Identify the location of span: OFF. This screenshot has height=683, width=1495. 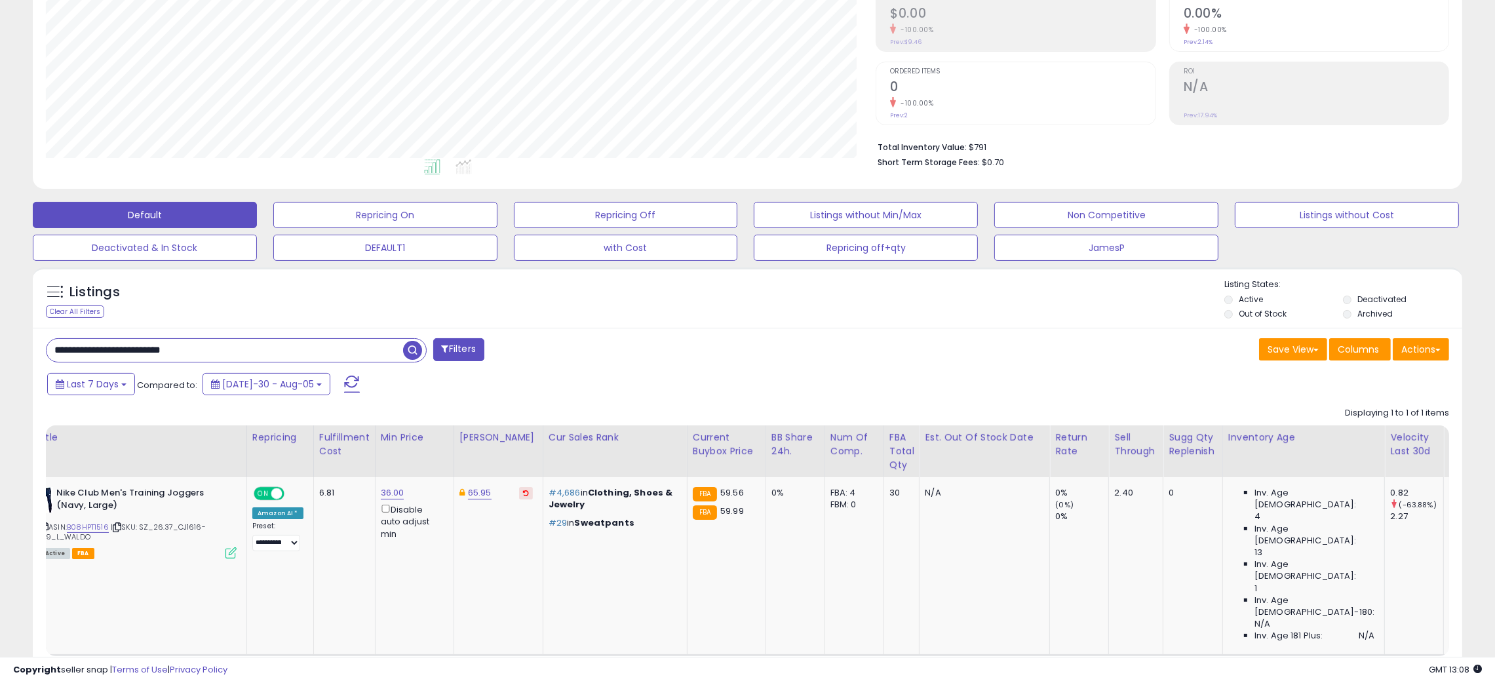
(293, 493).